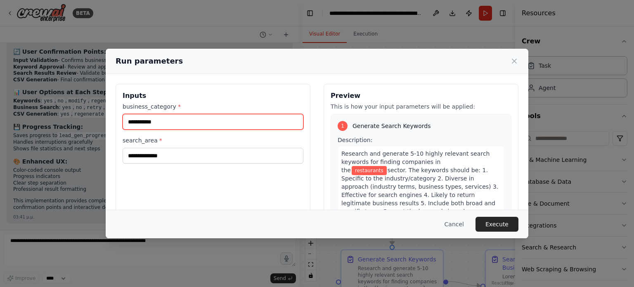 This screenshot has width=634, height=287. Describe the element at coordinates (419, 215) in the screenshot. I see `span: sector. The keywords should be: 1. Specific to the industry/category 2. Diverse in approach (indu...` at that location.